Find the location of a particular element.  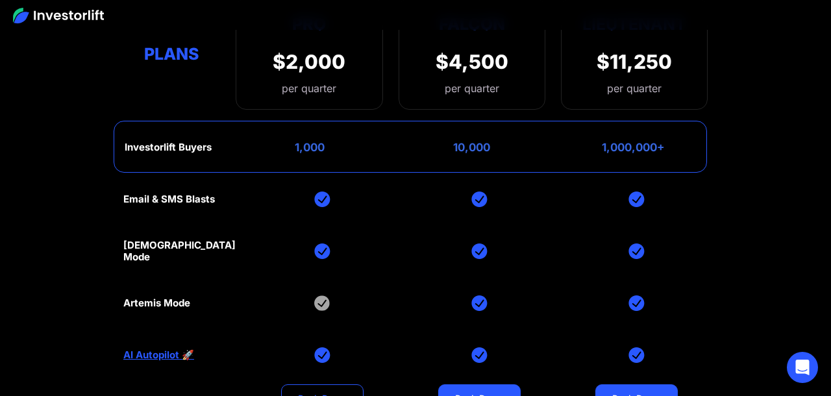

div: Plans is located at coordinates (171, 53).